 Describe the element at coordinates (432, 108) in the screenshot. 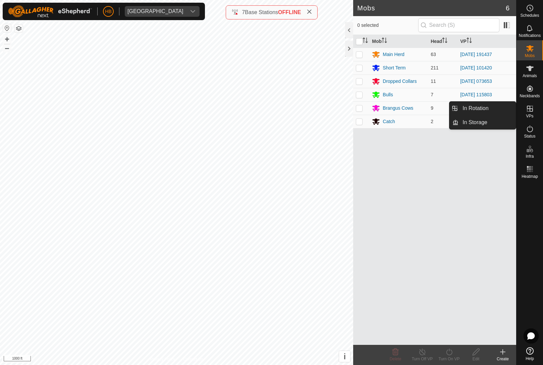

I see `span: 9` at that location.